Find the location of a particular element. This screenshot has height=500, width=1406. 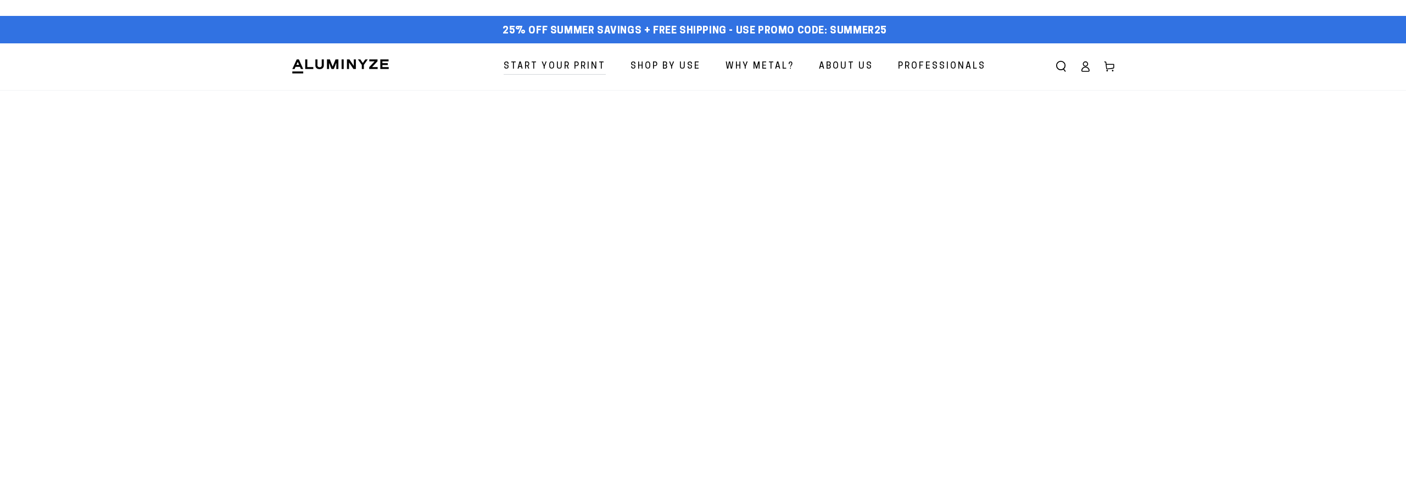

summary: Search our site is located at coordinates (1061, 66).